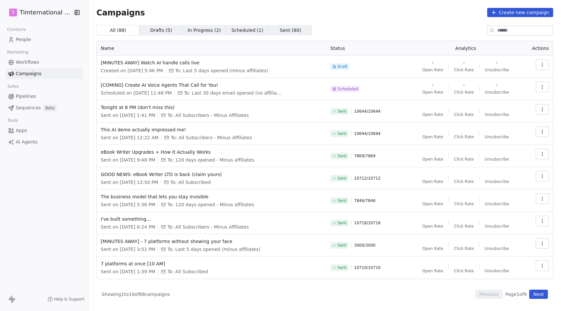  I want to click on a: Campaigns, so click(44, 73).